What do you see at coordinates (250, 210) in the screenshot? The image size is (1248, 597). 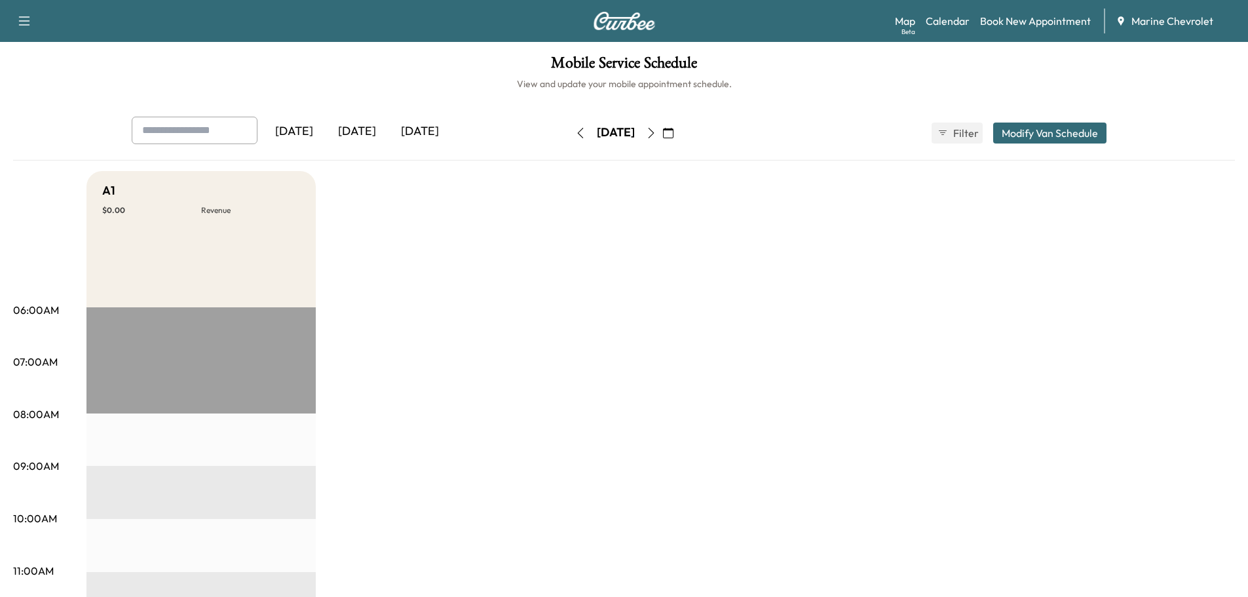 I see `p: Revenue` at bounding box center [250, 210].